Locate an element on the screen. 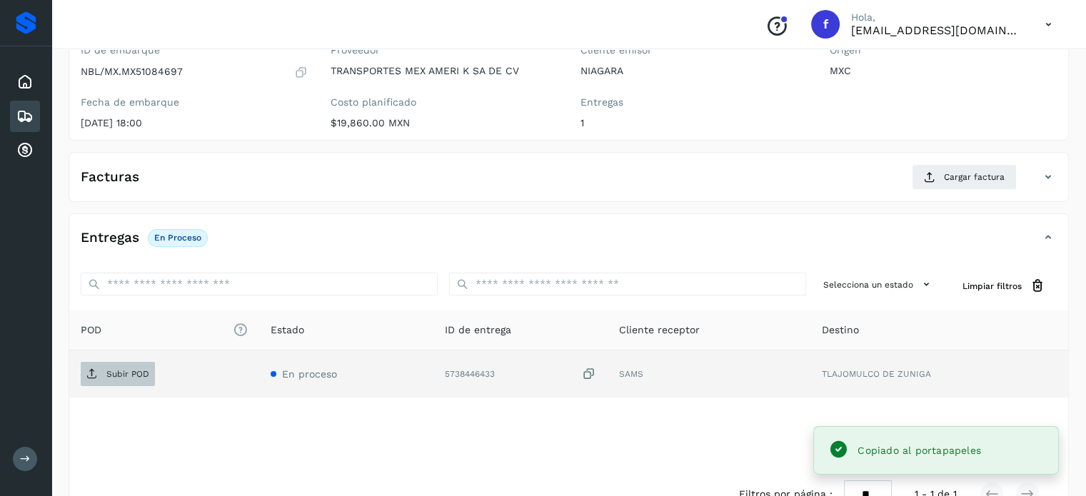  h4: Entregas is located at coordinates (110, 238).